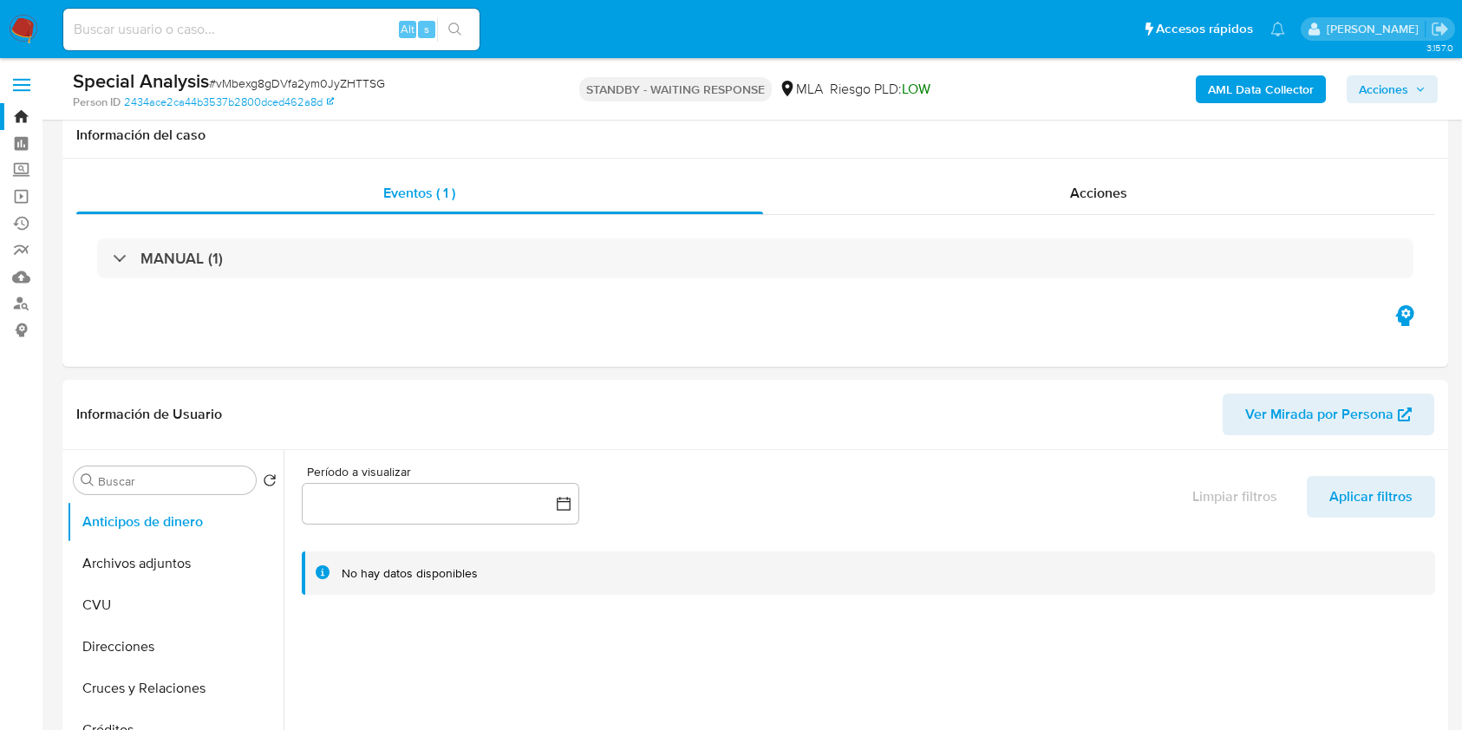  Describe the element at coordinates (1204, 29) in the screenshot. I see `span: Accesos rápidos` at that location.